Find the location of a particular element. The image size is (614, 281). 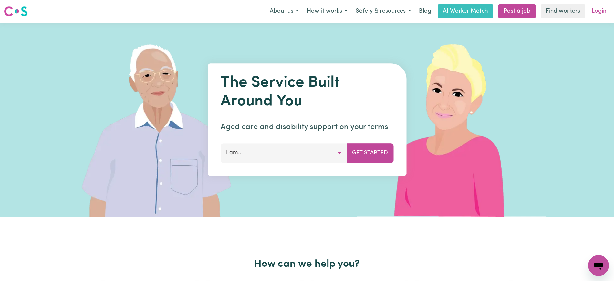

h1: The Service Built Around You is located at coordinates (307, 92).